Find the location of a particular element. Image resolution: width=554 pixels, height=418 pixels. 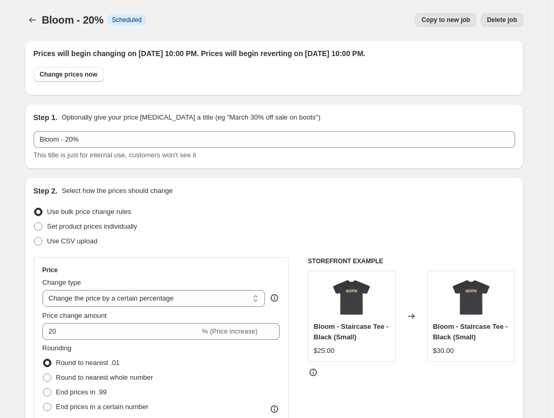

h2: Step 1. is located at coordinates (46, 117).